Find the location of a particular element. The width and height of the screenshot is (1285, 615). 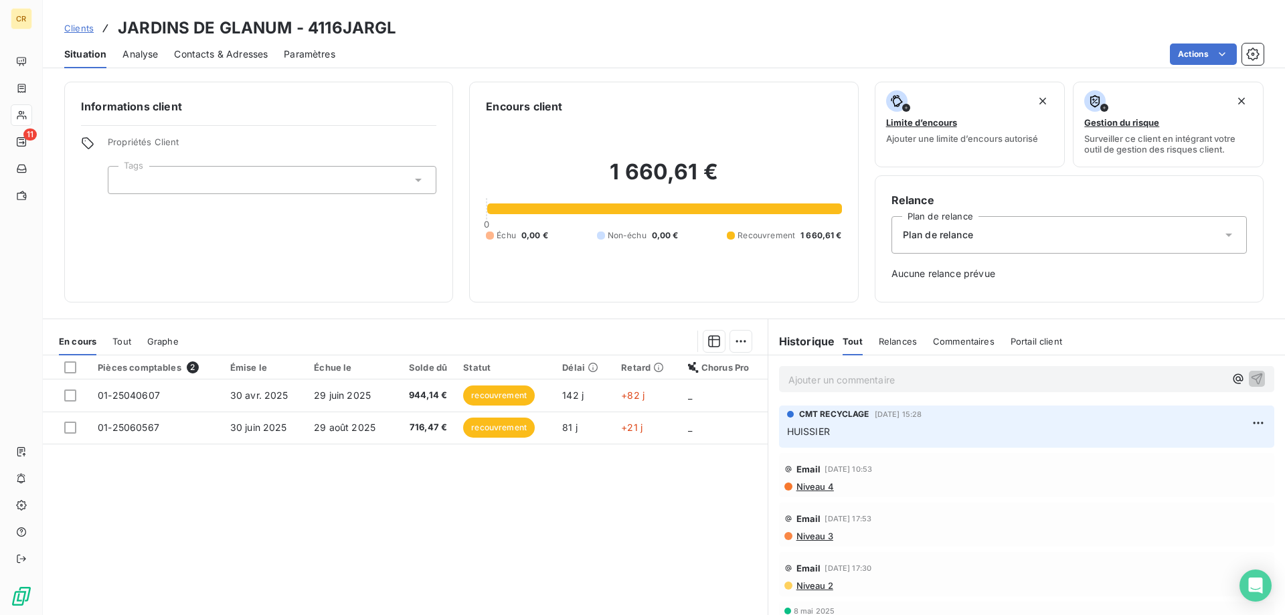

span: Niveau 2 is located at coordinates (814, 585).